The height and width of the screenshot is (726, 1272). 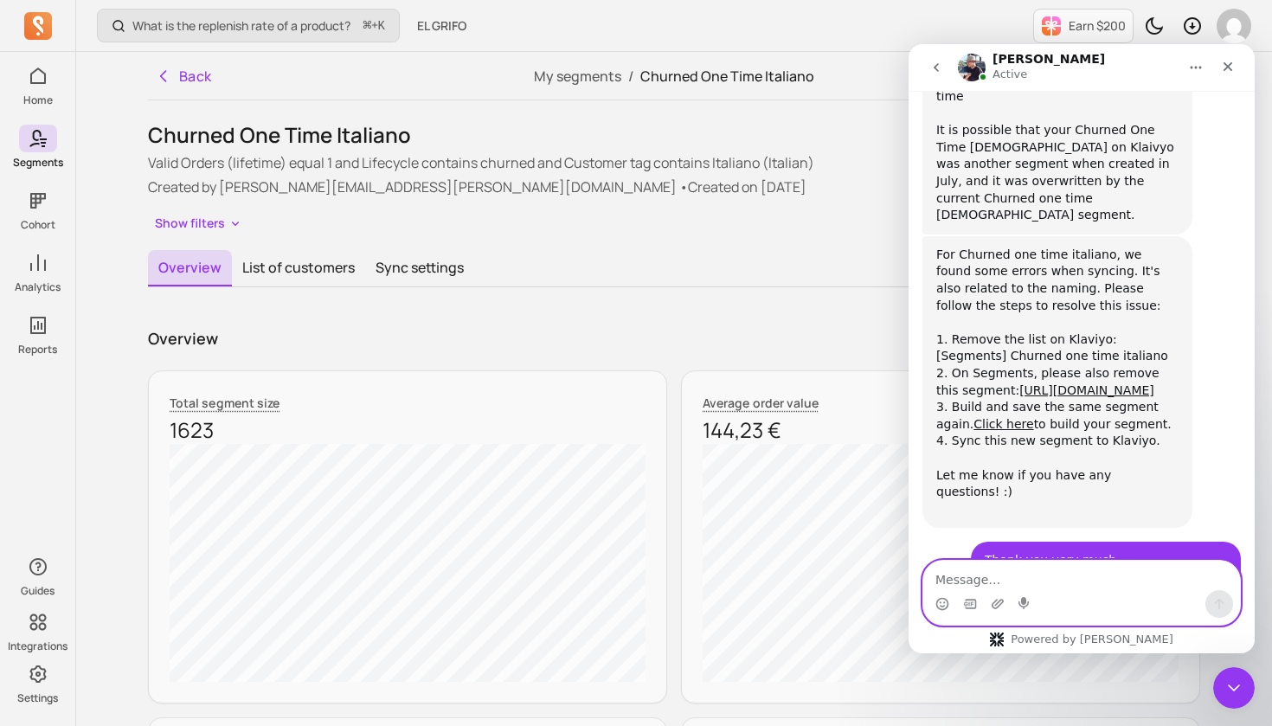 I want to click on button: Sync settings, so click(x=420, y=267).